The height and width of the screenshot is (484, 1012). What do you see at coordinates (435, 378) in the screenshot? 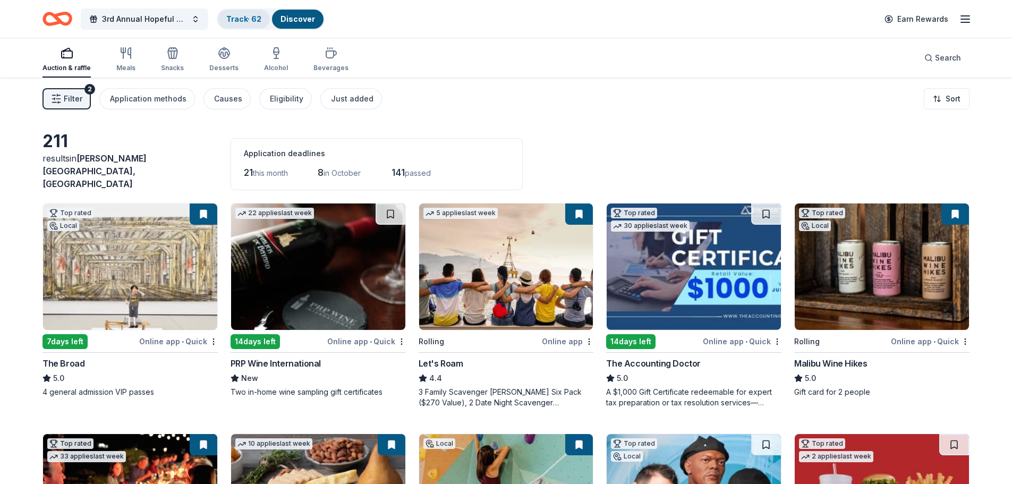
I see `span: 4.4` at bounding box center [435, 378].